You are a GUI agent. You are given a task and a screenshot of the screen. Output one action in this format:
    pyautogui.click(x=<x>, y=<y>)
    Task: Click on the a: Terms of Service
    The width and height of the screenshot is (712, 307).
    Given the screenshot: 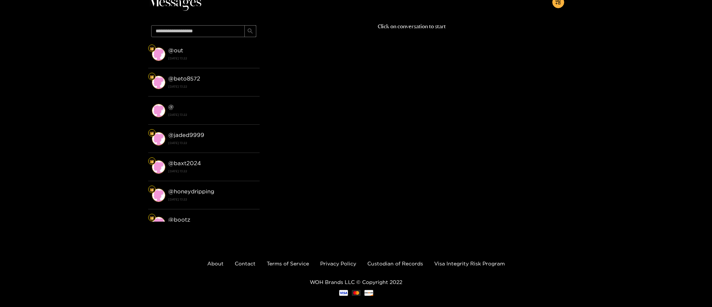 What is the action you would take?
    pyautogui.click(x=288, y=263)
    